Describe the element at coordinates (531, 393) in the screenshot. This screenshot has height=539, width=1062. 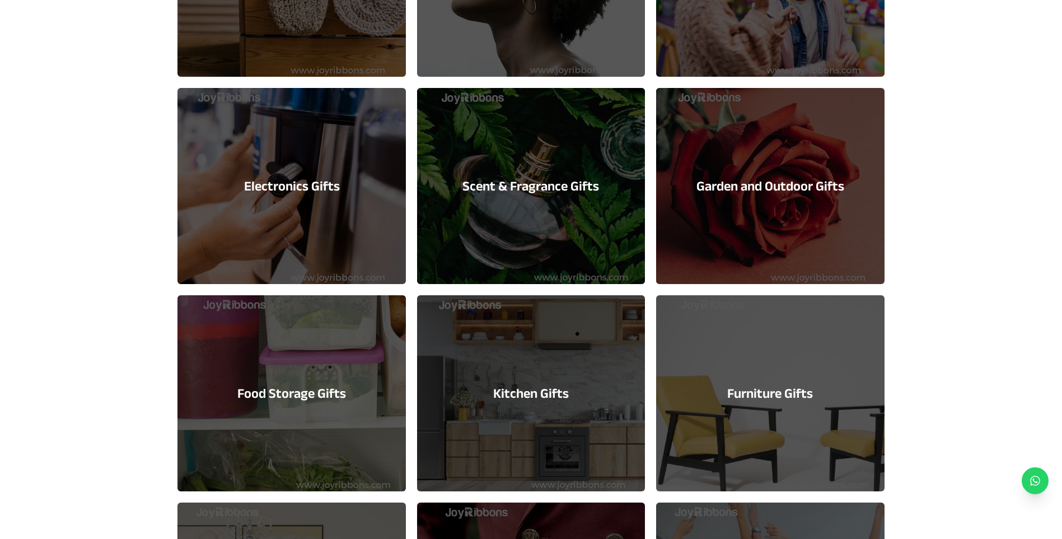
I see `h3: Kitchen Gifts` at that location.